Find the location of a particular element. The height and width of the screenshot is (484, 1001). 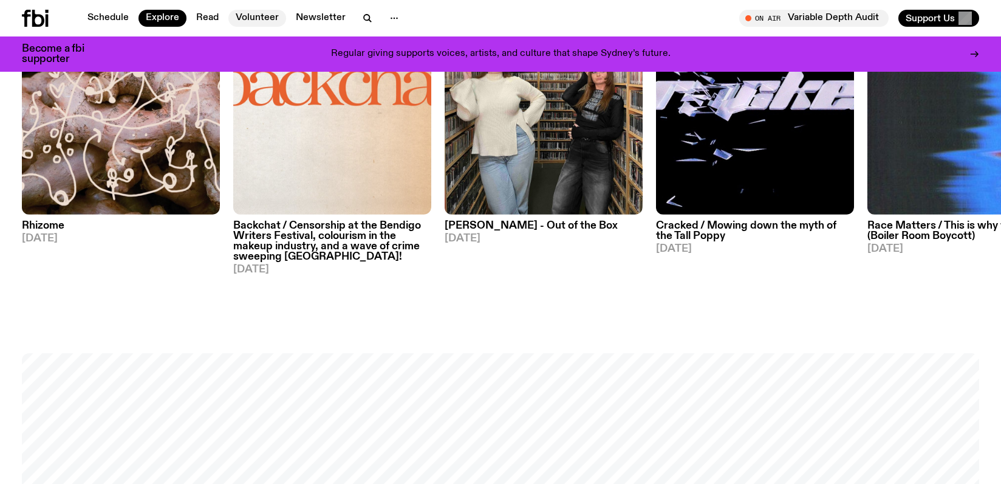

a: Schedule is located at coordinates (108, 18).